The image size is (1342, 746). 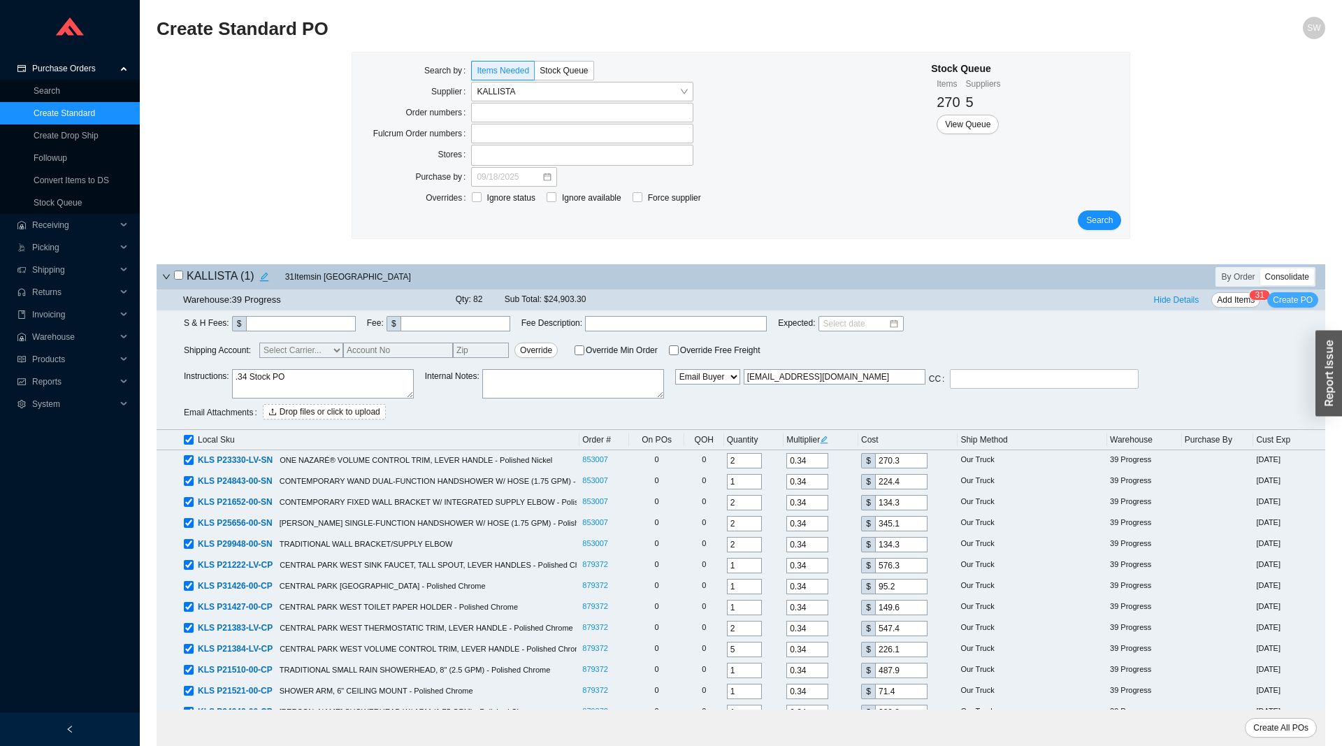 I want to click on span: Fee :, so click(x=375, y=324).